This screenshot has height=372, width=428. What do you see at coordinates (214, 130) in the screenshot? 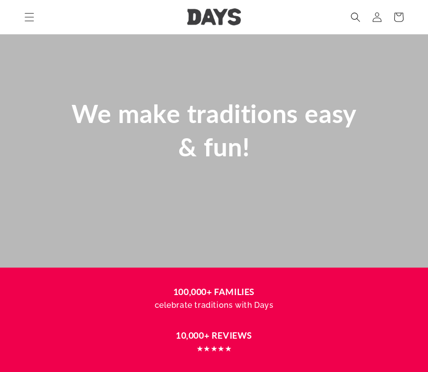
I see `span: We make traditions easy & fun!` at bounding box center [214, 130].